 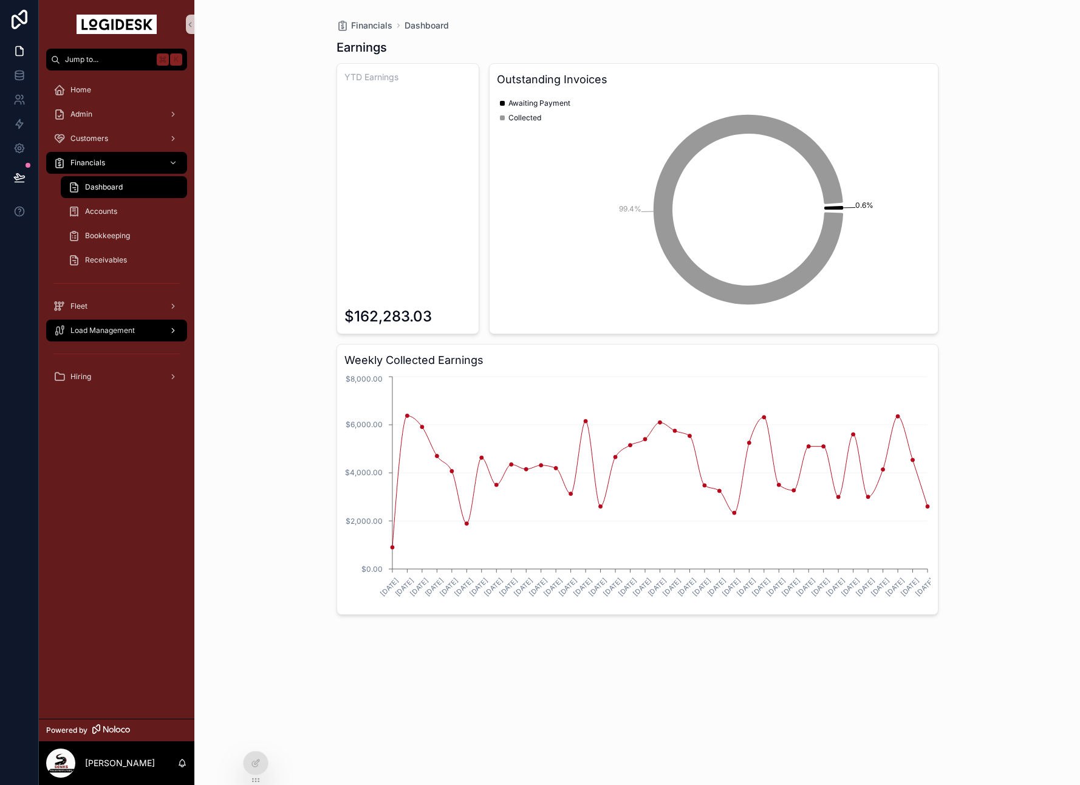 I want to click on span: Receivables, so click(x=106, y=260).